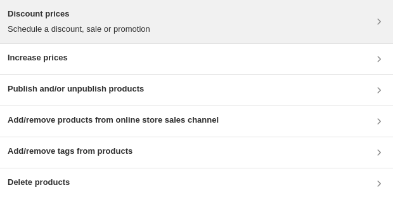 Image resolution: width=393 pixels, height=197 pixels. What do you see at coordinates (37, 58) in the screenshot?
I see `h3: Increase prices` at bounding box center [37, 58].